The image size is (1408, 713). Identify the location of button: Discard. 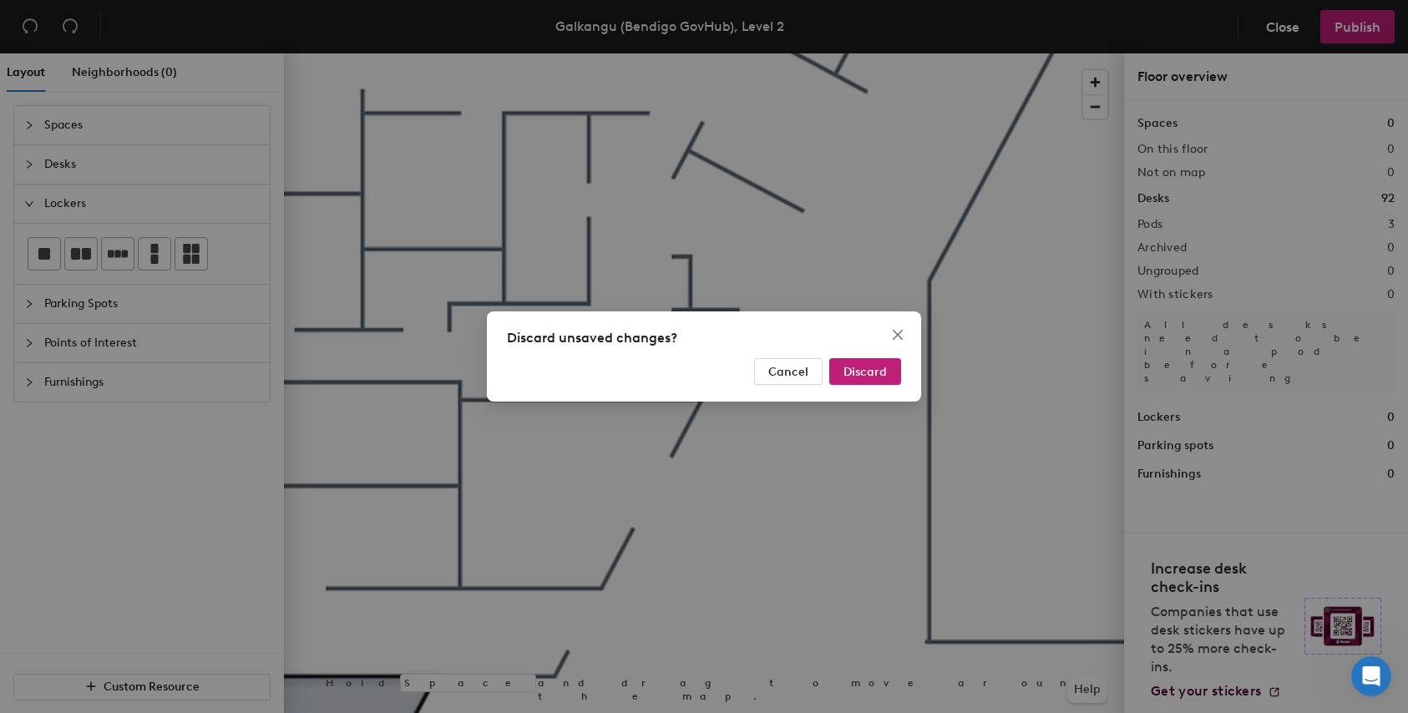
(865, 372).